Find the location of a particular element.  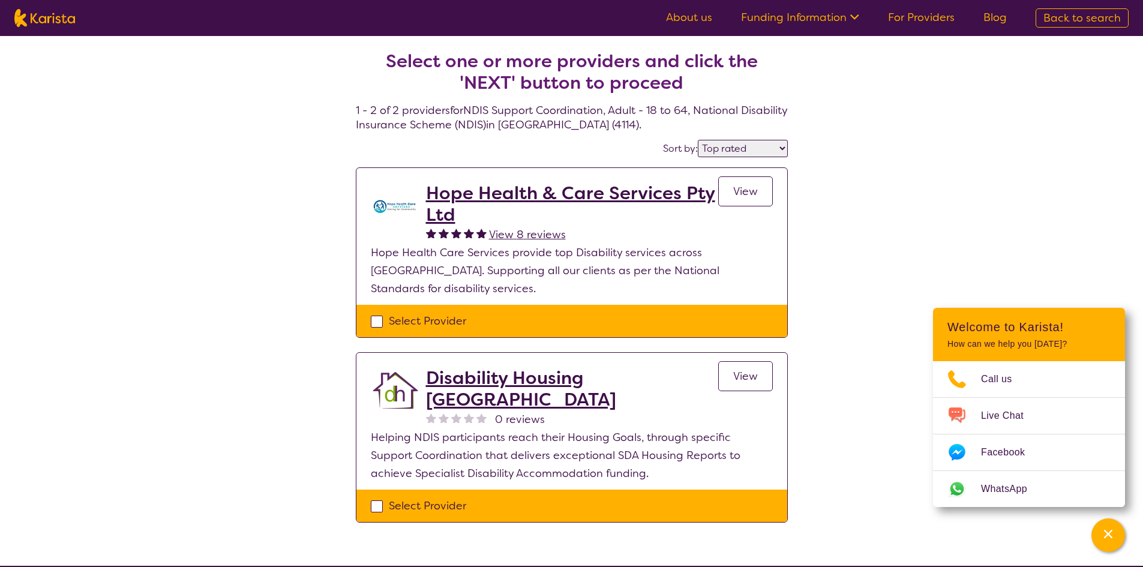

span: 0 reviews is located at coordinates (520, 419).